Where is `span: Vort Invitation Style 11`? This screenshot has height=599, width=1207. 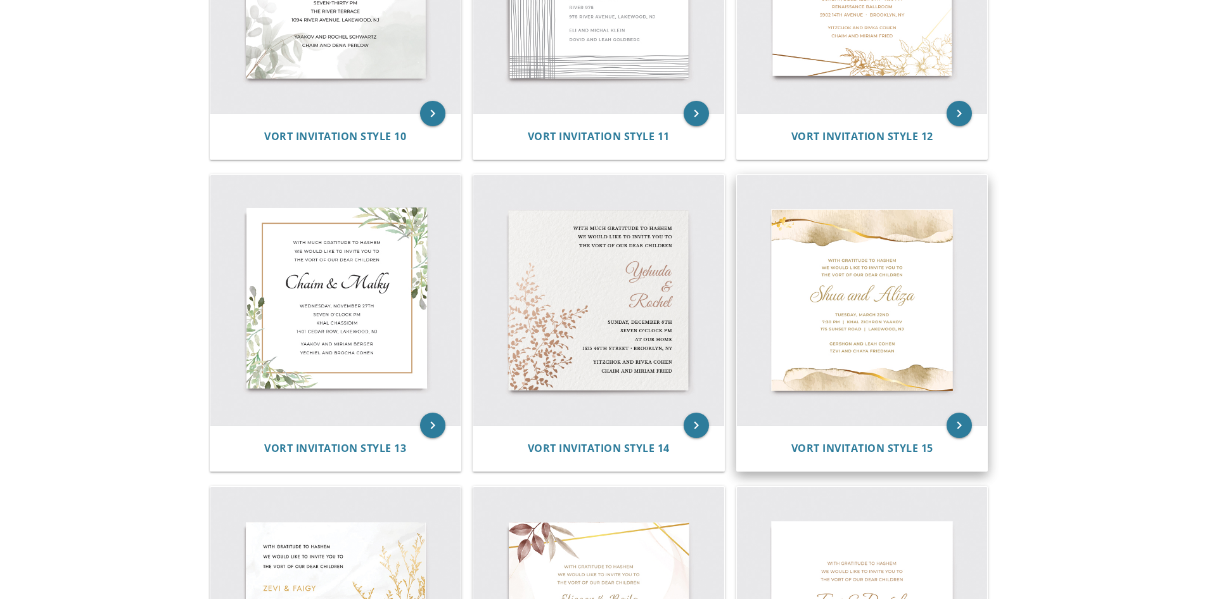 span: Vort Invitation Style 11 is located at coordinates (599, 136).